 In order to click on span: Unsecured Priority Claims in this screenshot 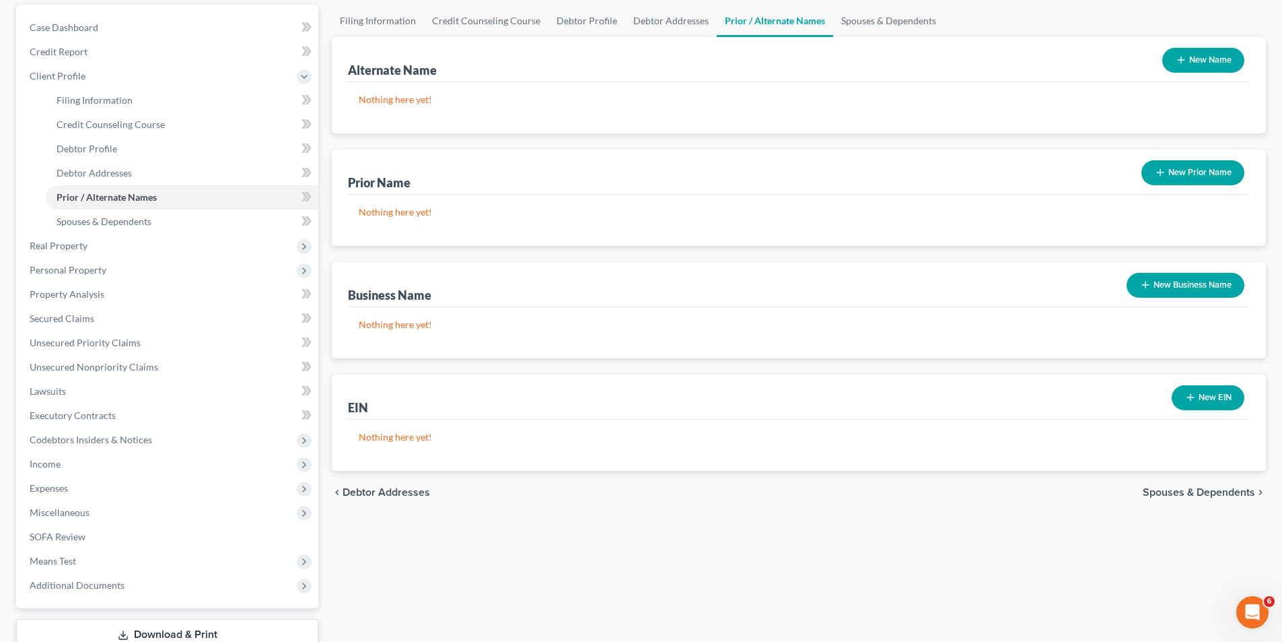, I will do `click(85, 342)`.